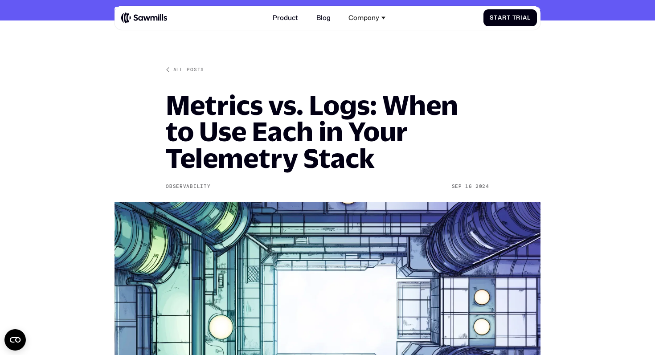 The image size is (655, 355). What do you see at coordinates (468, 186) in the screenshot?
I see `div: 16` at bounding box center [468, 186].